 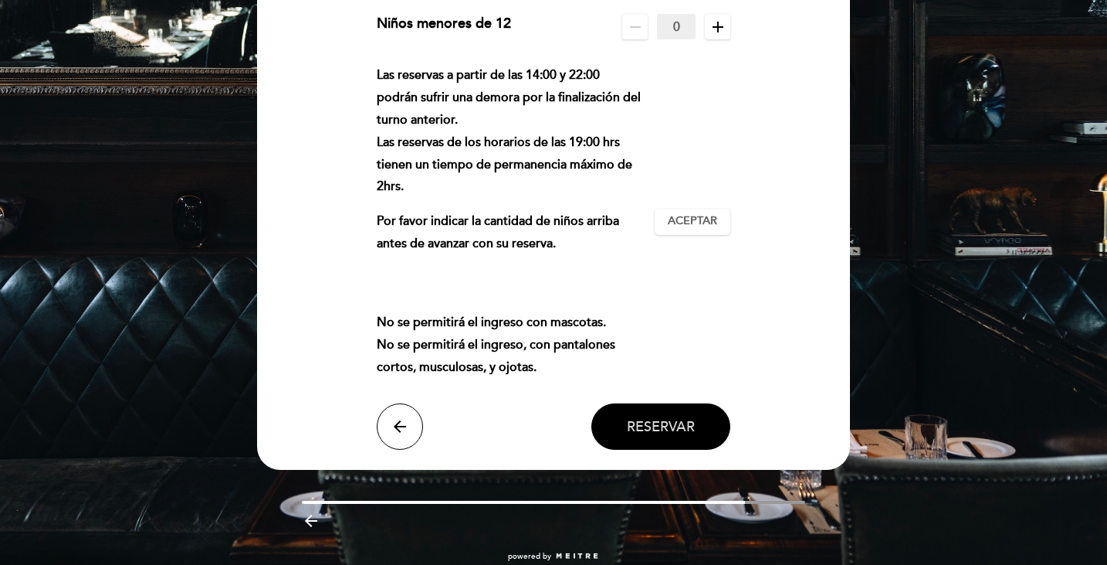 What do you see at coordinates (577, 556) in the screenshot?
I see `img: MEITRE` at bounding box center [577, 556].